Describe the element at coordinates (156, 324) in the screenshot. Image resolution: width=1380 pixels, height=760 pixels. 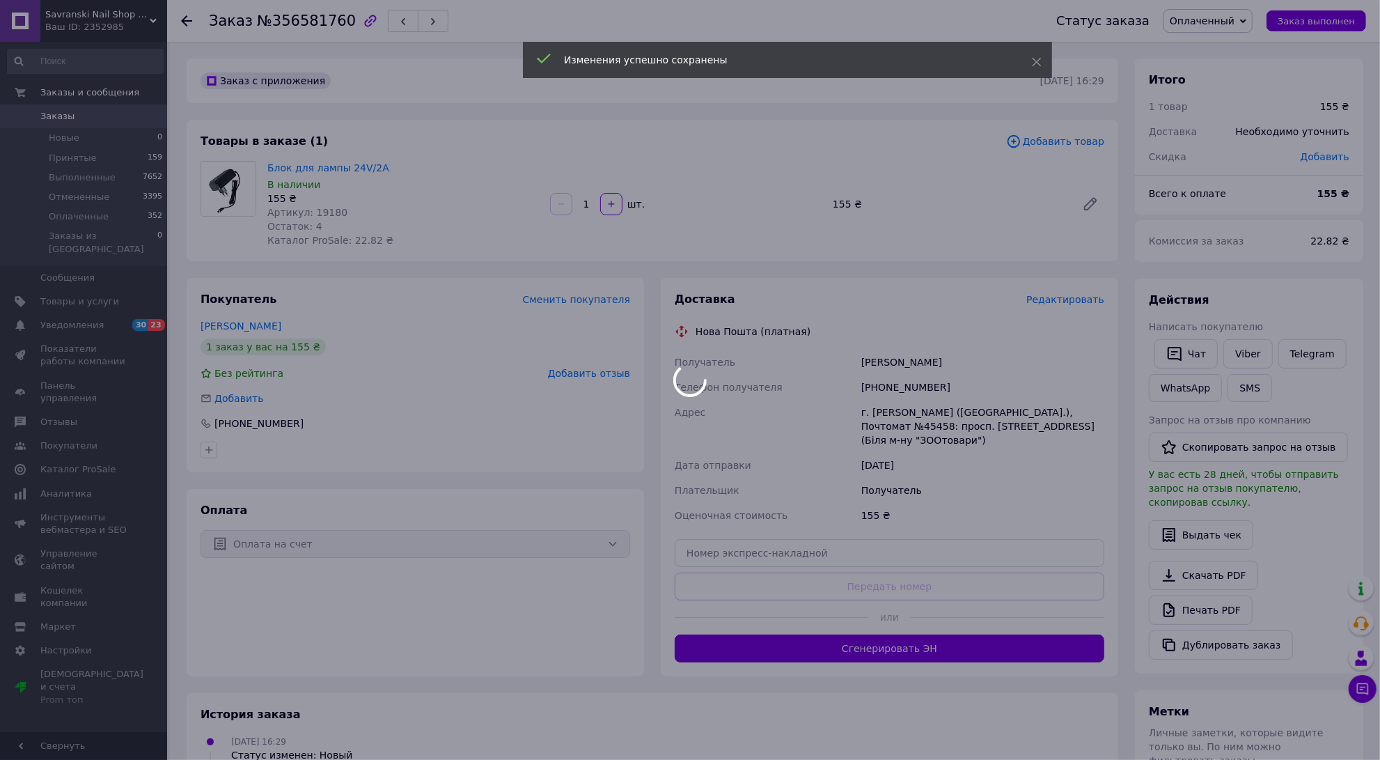
I see `span: 23` at that location.